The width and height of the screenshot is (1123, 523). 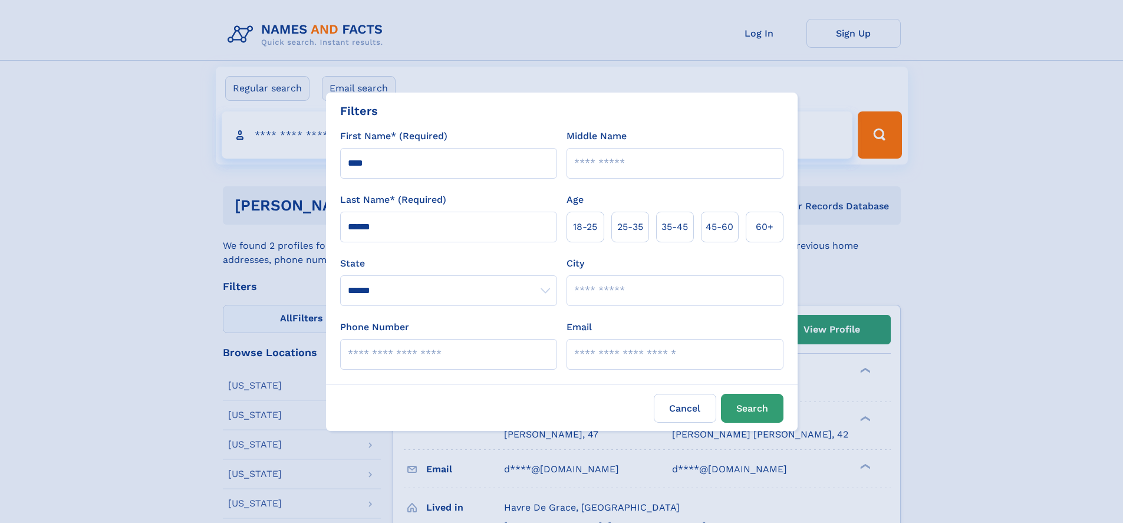 What do you see at coordinates (576, 264) in the screenshot?
I see `label: City` at bounding box center [576, 264].